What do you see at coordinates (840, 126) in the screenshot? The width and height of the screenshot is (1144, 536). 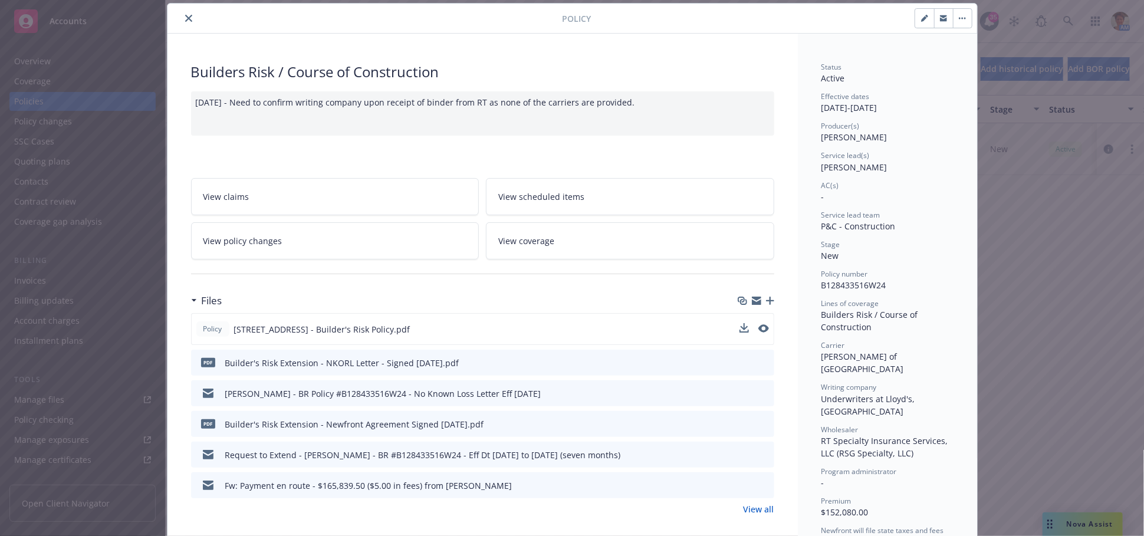 I see `span: Producer(s)` at bounding box center [840, 126].